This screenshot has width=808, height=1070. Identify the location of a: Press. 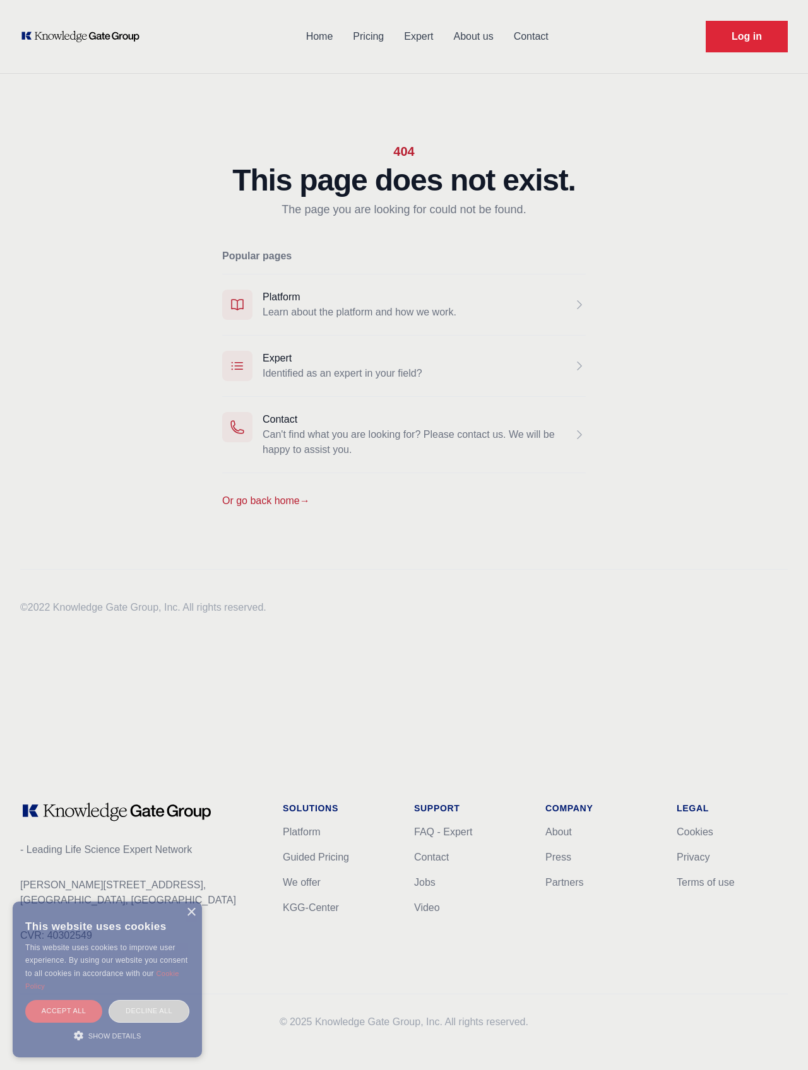
(558, 857).